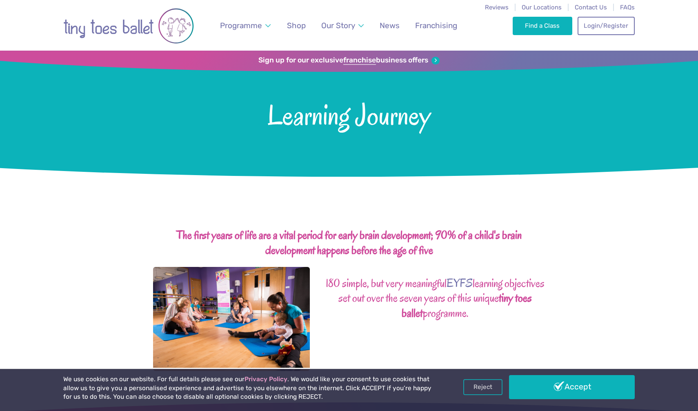 This screenshot has width=698, height=411. I want to click on a: Shop, so click(296, 25).